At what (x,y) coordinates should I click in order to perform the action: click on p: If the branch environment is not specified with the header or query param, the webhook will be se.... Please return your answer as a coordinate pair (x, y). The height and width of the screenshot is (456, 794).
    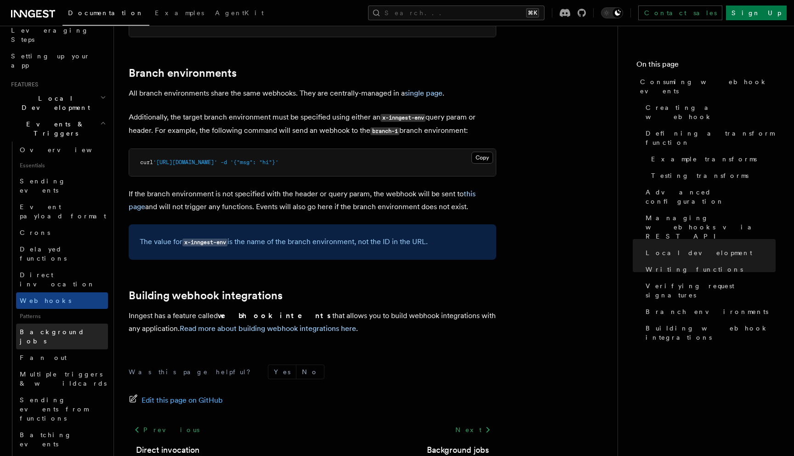
    Looking at the image, I should click on (312, 200).